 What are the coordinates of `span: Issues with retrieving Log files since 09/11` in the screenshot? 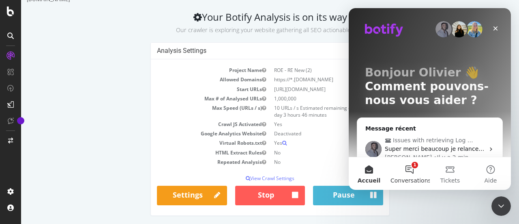 It's located at (85, 132).